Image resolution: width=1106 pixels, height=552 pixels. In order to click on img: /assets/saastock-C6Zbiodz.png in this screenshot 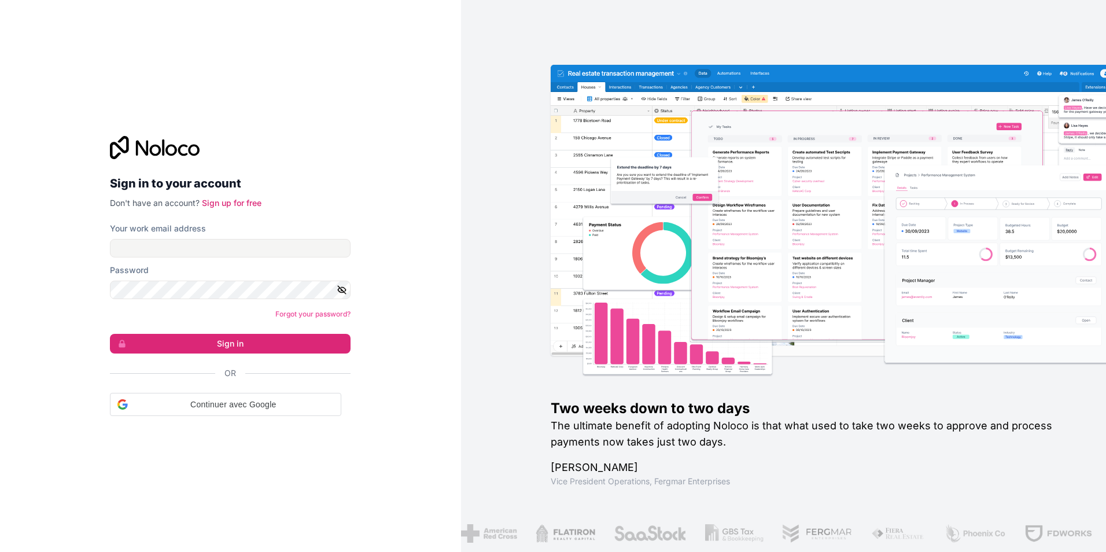, I will do `click(650, 533)`.